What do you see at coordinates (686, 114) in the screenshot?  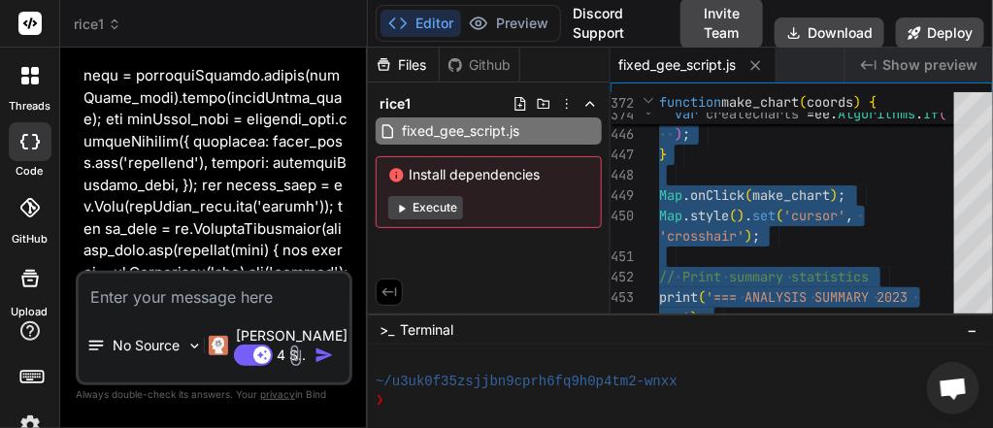 I see `span: var` at bounding box center [686, 114].